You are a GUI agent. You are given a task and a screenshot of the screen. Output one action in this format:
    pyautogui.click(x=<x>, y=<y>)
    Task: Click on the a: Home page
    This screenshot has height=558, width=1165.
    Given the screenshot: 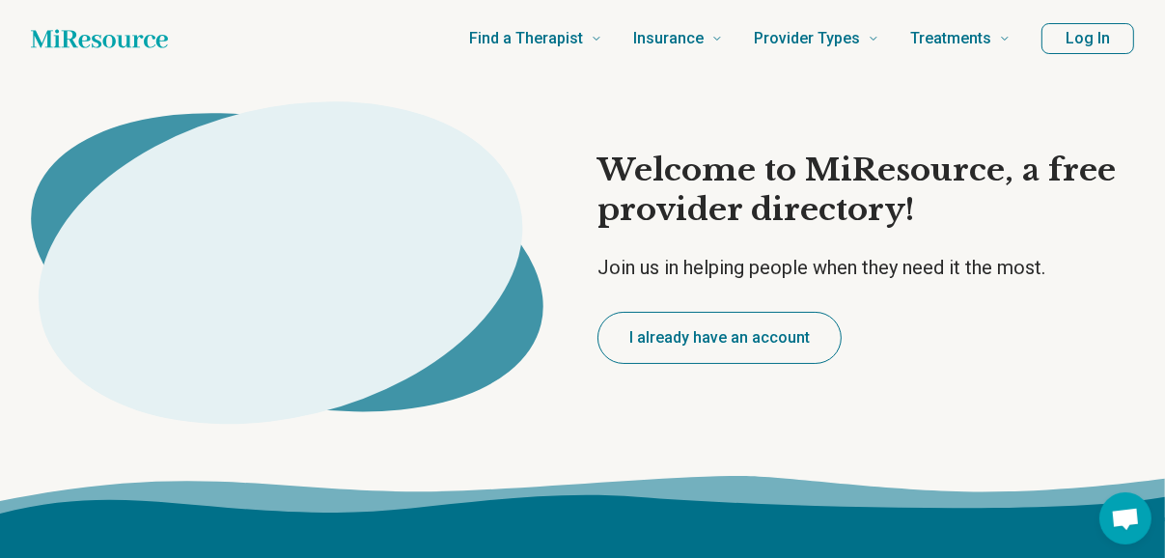 What is the action you would take?
    pyautogui.click(x=99, y=39)
    